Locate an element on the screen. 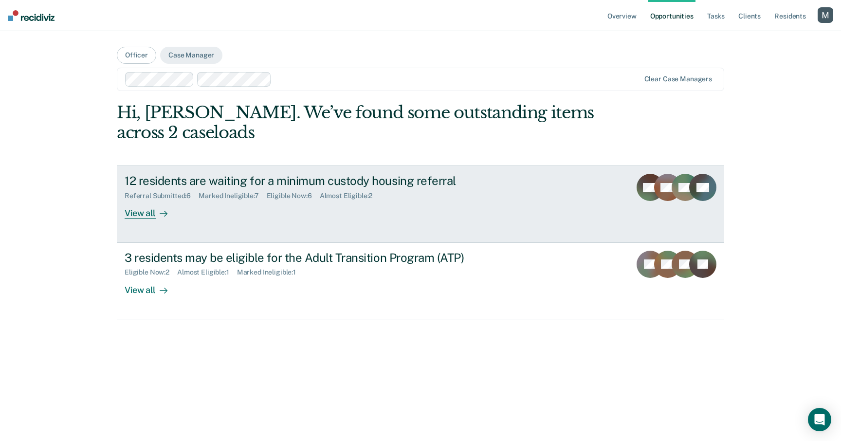  div: Marked Ineligible : 7 is located at coordinates (232, 196).